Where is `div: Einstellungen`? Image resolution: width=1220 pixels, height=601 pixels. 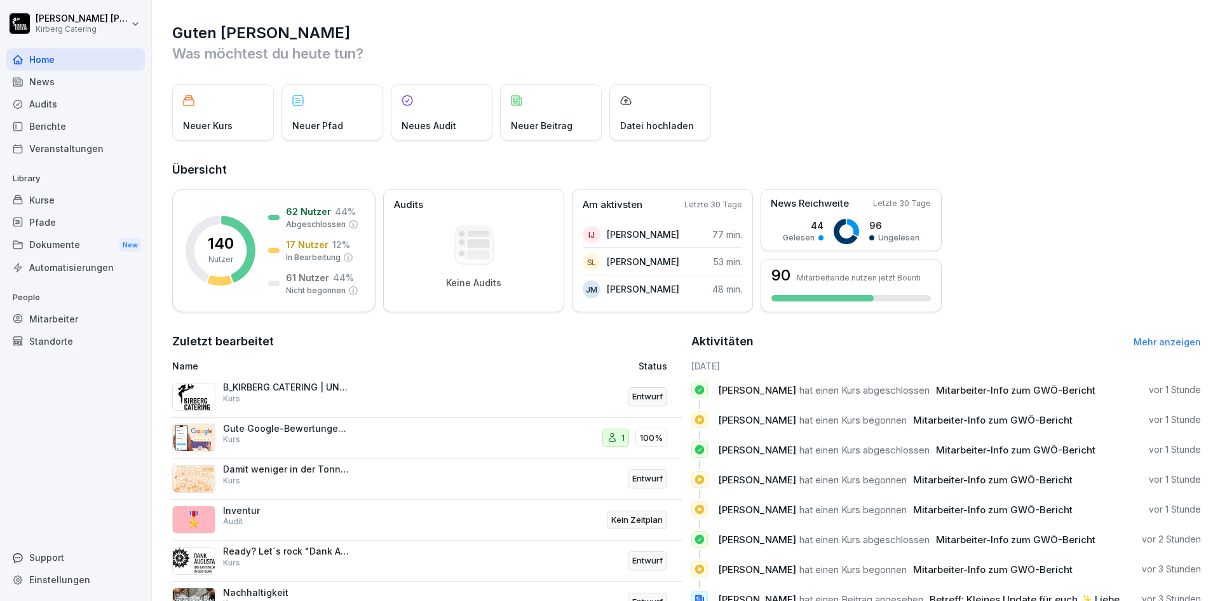
div: Einstellungen is located at coordinates (76, 579).